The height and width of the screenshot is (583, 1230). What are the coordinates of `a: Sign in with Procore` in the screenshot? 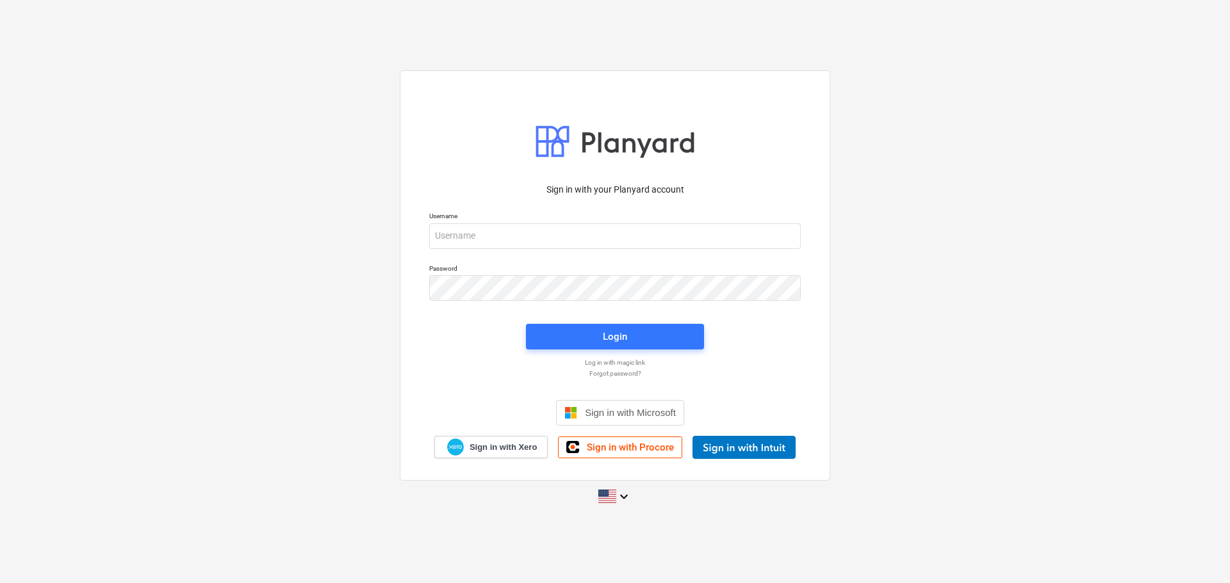 It's located at (620, 448).